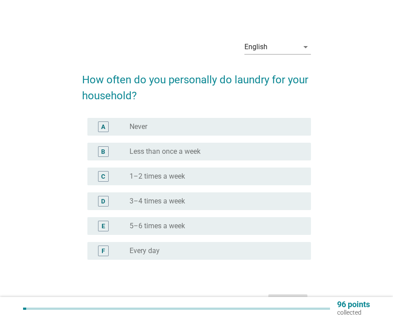 Image resolution: width=393 pixels, height=320 pixels. I want to click on h2: How often do you personally do laundry for your household?, so click(196, 83).